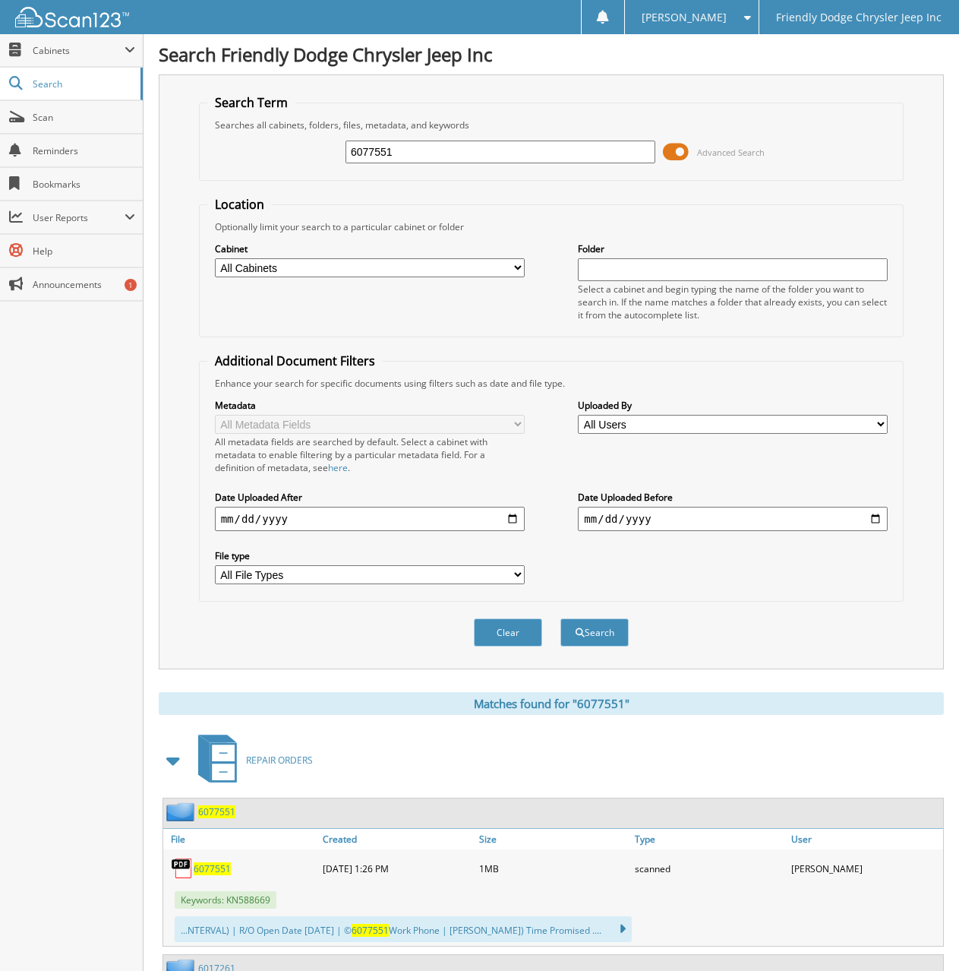  Describe the element at coordinates (295, 361) in the screenshot. I see `legend: Additional Document Filters` at that location.